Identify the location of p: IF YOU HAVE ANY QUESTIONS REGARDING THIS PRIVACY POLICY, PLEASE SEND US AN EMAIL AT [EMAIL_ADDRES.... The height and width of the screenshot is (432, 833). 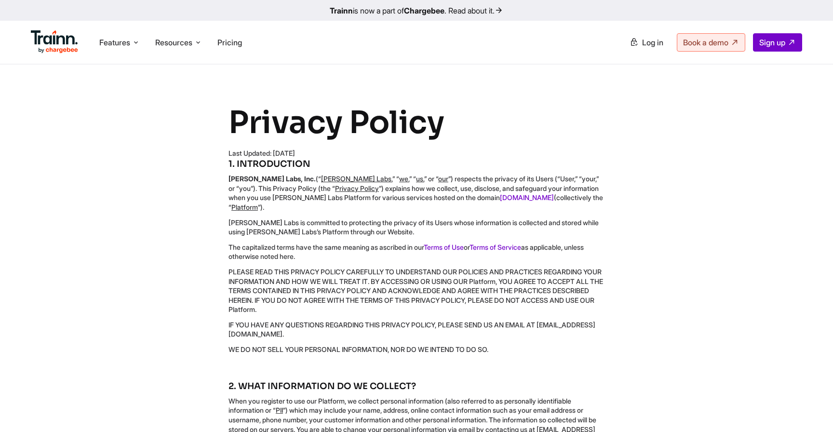
(416, 329).